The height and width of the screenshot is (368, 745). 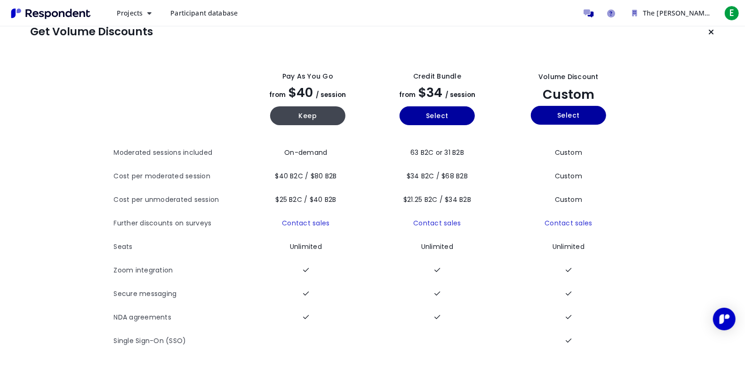 What do you see at coordinates (308, 116) in the screenshot?
I see `button: Keep current yearly payg plan` at bounding box center [308, 116].